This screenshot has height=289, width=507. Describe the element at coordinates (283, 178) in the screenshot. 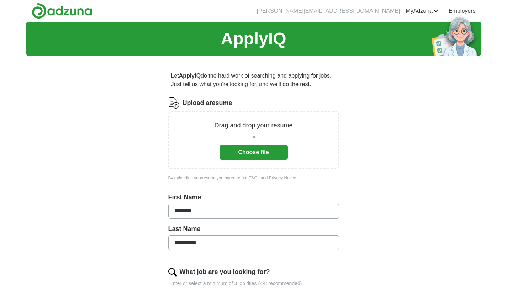

I see `a: Privacy Notice` at that location.